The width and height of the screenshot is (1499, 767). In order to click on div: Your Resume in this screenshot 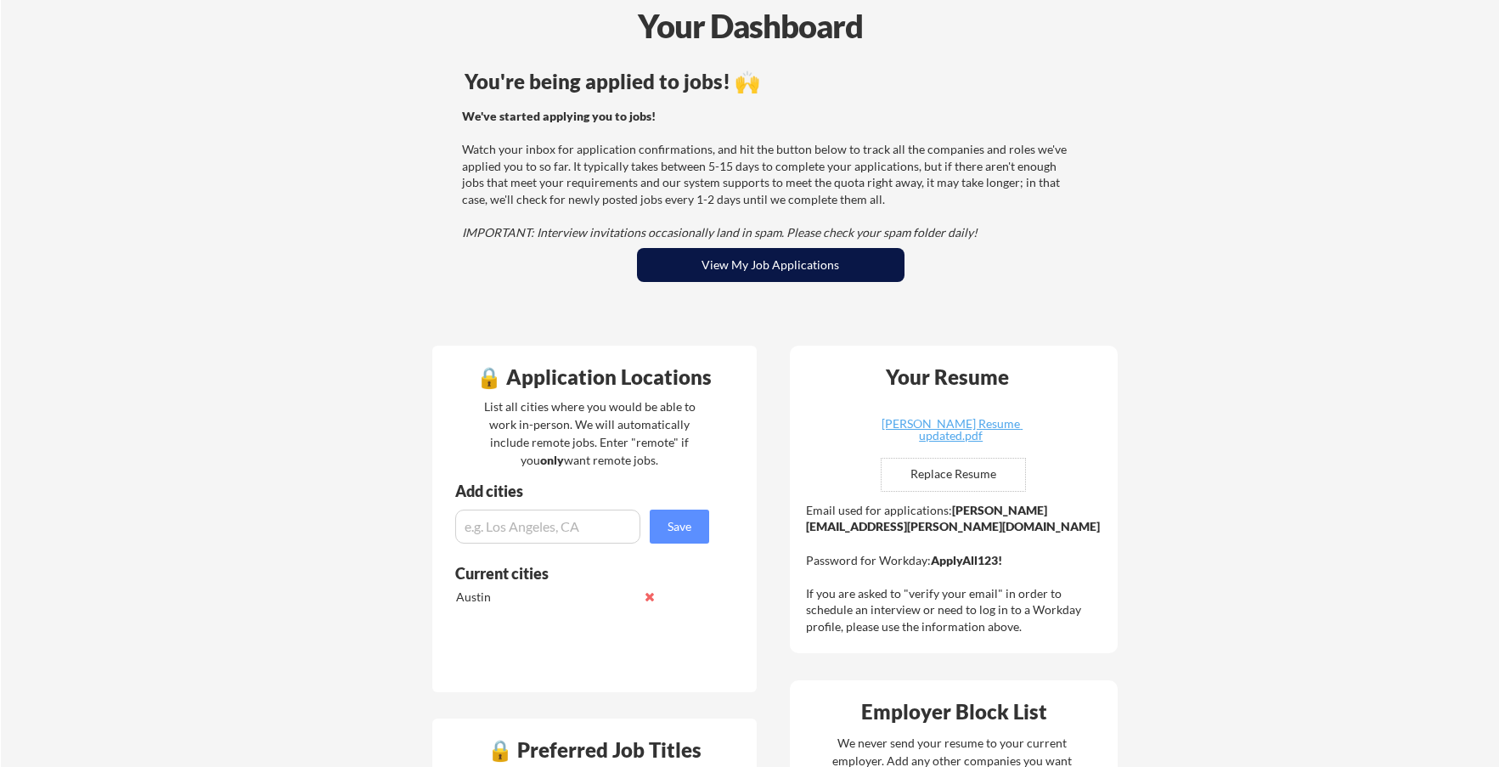, I will do `click(948, 377)`.